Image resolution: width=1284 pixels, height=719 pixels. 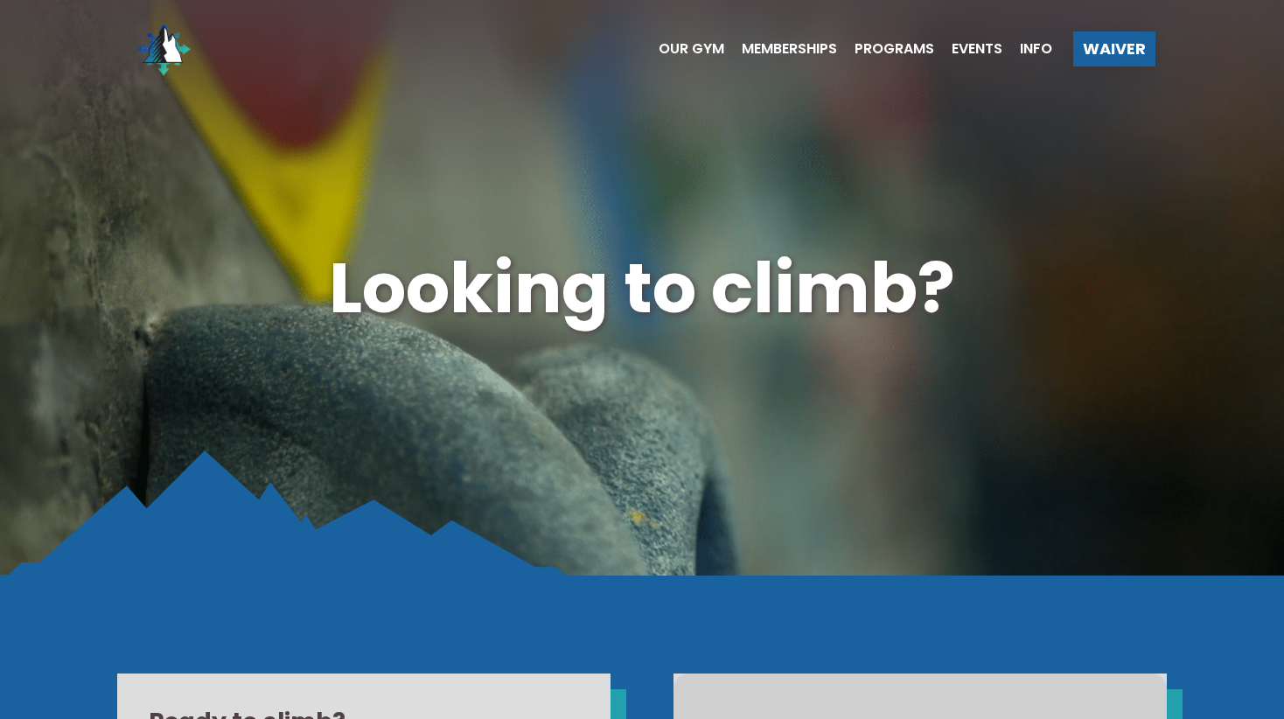 What do you see at coordinates (164, 49) in the screenshot?
I see `img: North Wall Logo` at bounding box center [164, 49].